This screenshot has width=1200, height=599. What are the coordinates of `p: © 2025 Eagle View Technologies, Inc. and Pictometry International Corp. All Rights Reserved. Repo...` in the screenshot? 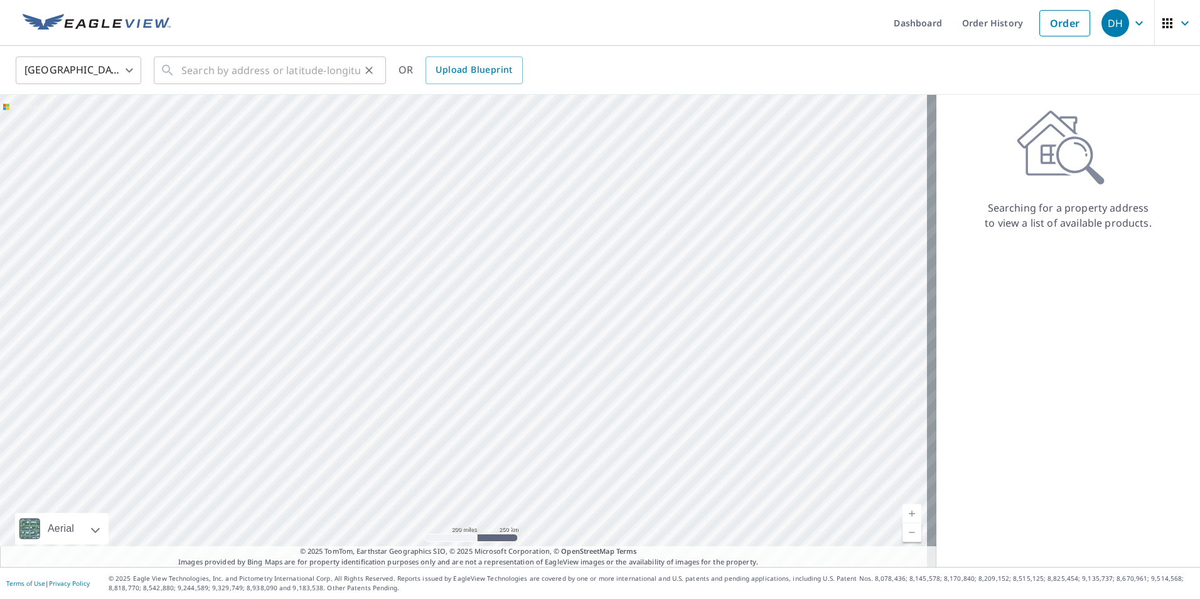 It's located at (651, 583).